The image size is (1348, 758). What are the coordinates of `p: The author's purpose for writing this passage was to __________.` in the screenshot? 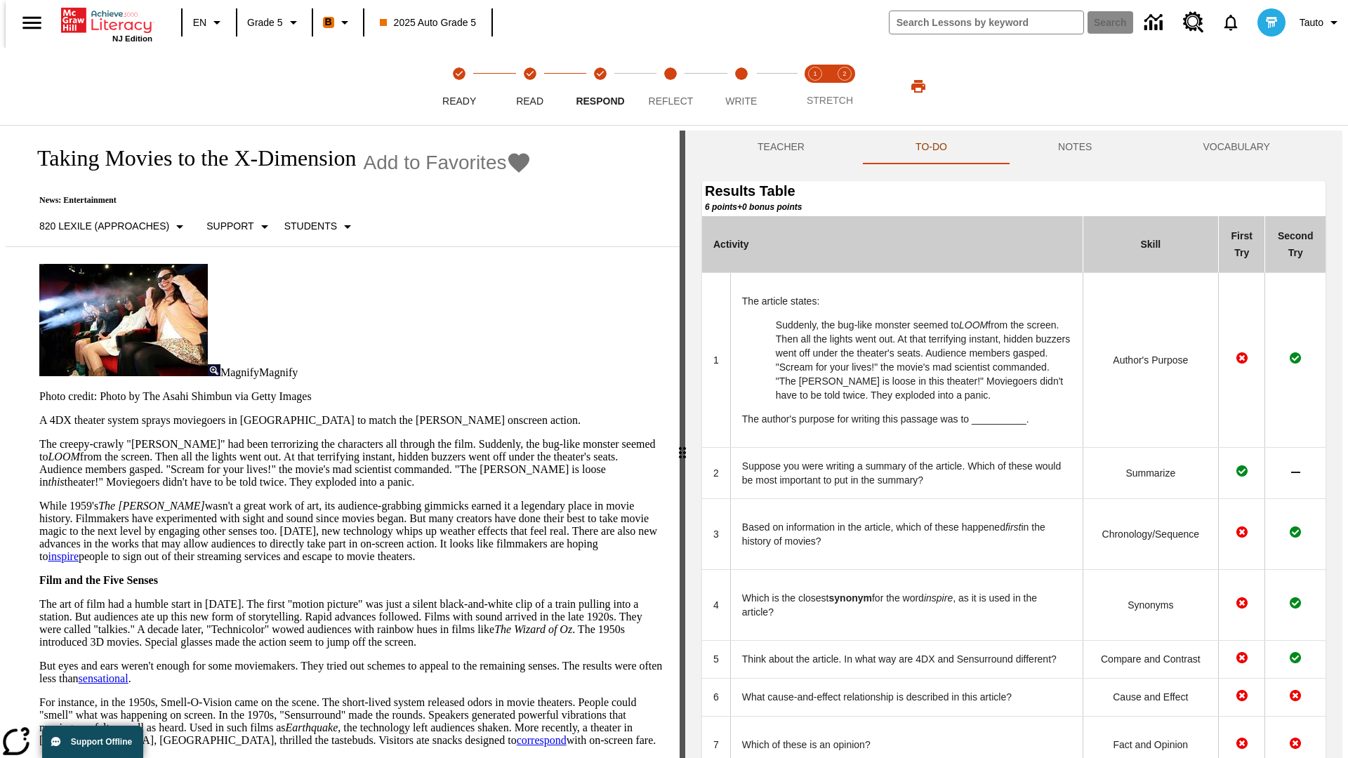 It's located at (906, 419).